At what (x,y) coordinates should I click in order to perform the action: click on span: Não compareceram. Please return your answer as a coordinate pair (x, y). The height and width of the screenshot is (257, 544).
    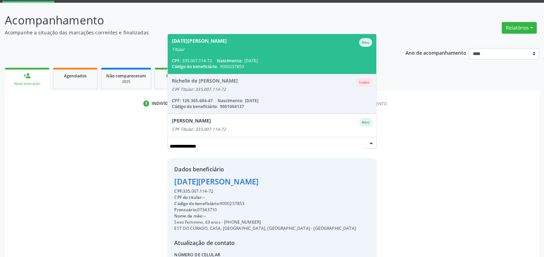
    Looking at the image, I should click on (126, 76).